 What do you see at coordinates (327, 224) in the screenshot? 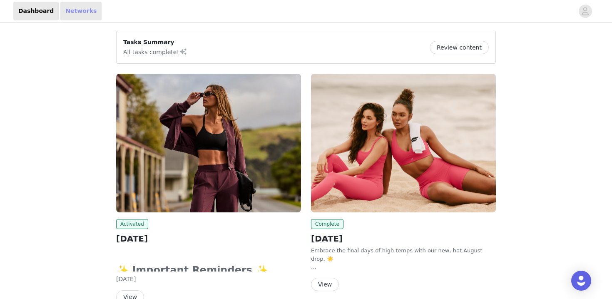
I see `span: Complete` at bounding box center [327, 224].